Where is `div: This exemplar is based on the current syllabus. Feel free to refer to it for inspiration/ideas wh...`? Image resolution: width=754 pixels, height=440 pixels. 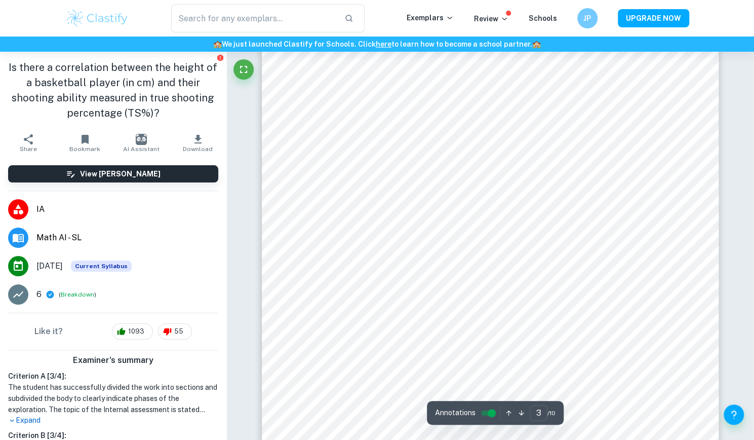 div: This exemplar is based on the current syllabus. Feel free to refer to it for inspiration/ideas wh... is located at coordinates (101, 266).